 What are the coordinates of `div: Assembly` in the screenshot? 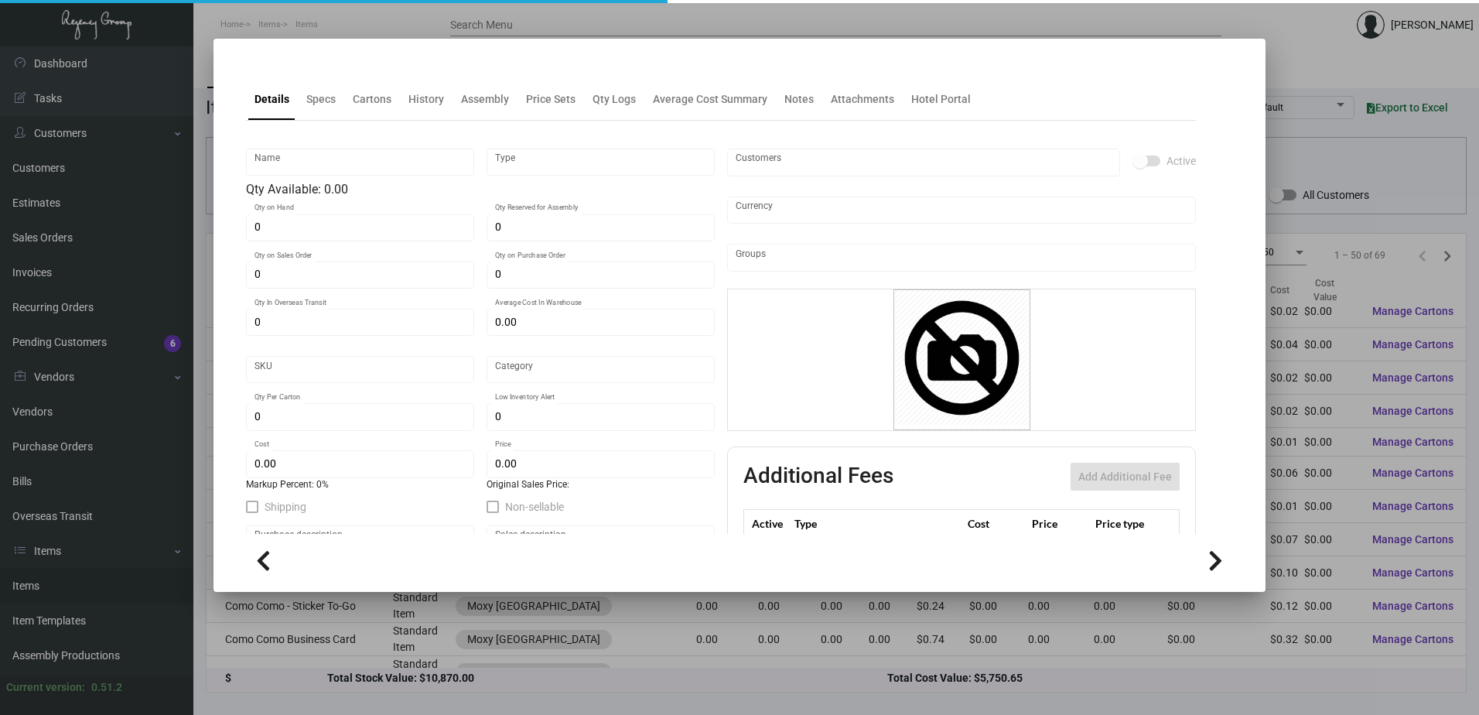 It's located at (485, 99).